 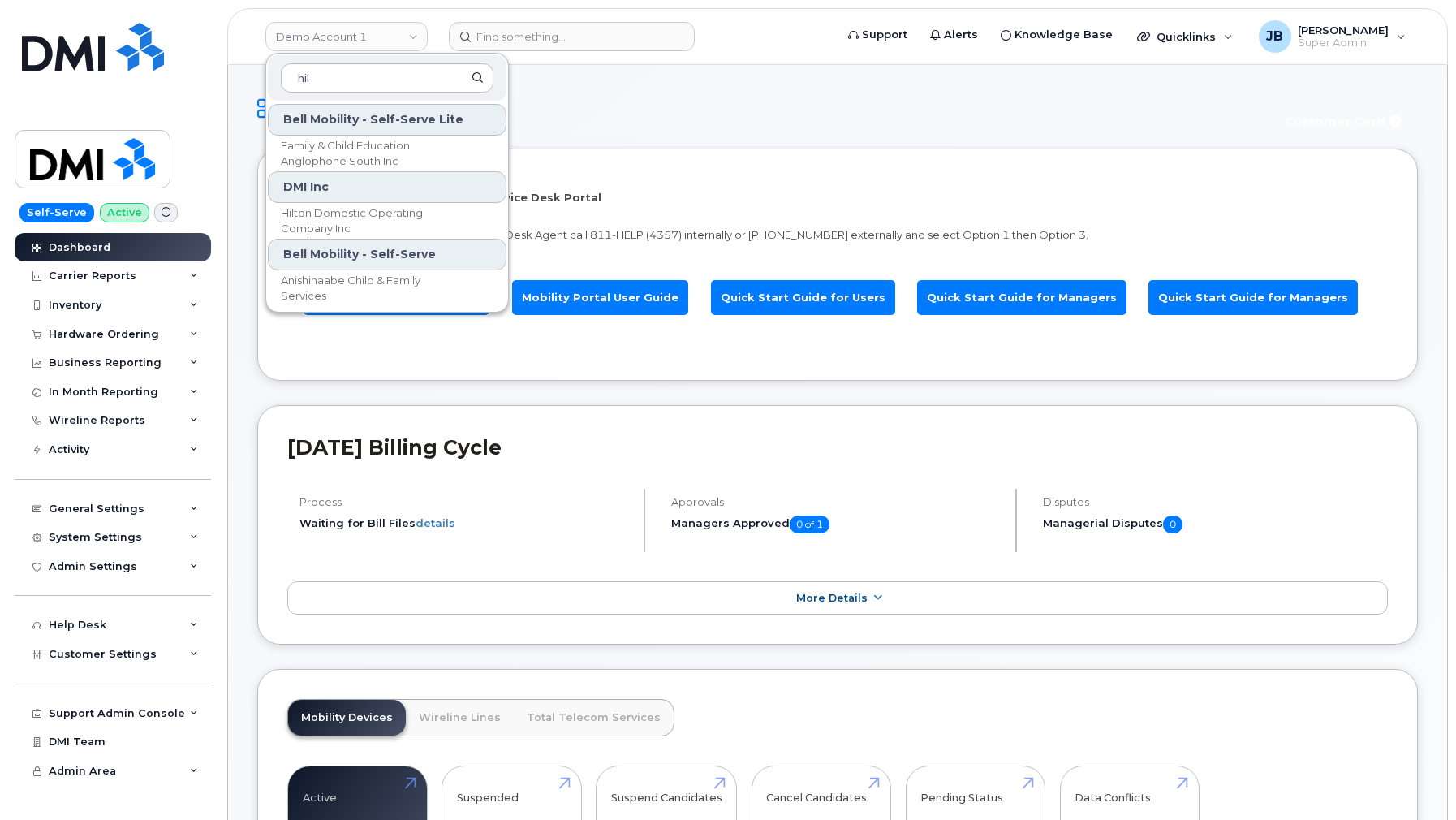 I want to click on button: Customer Card, so click(x=1345, y=121).